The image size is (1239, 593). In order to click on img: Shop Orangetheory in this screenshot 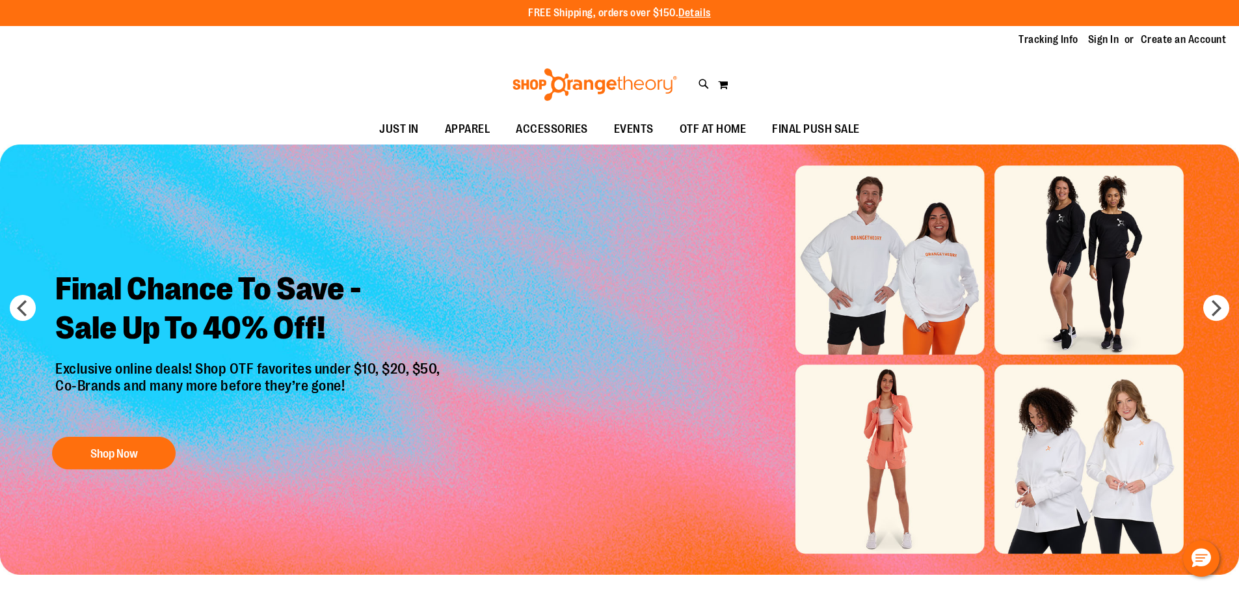, I will do `click(595, 85)`.